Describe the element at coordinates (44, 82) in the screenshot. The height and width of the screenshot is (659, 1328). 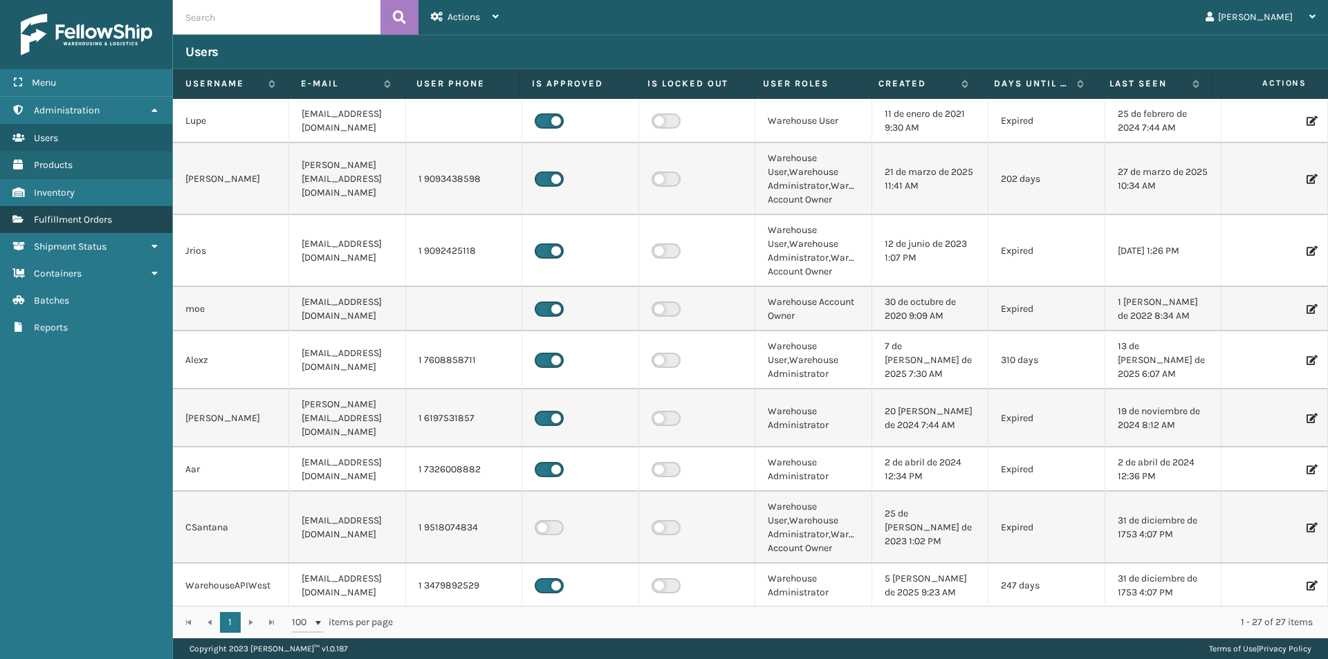
I see `span: Menu` at that location.